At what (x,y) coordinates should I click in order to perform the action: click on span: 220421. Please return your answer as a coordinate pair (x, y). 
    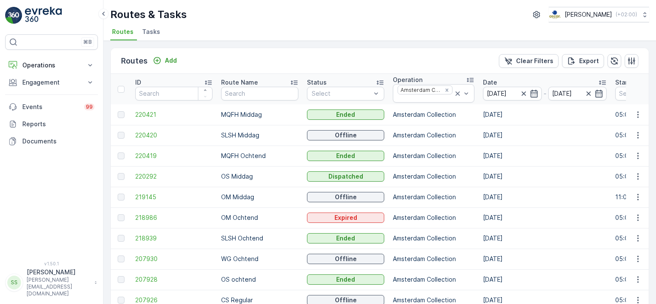
    Looking at the image, I should click on (174, 115).